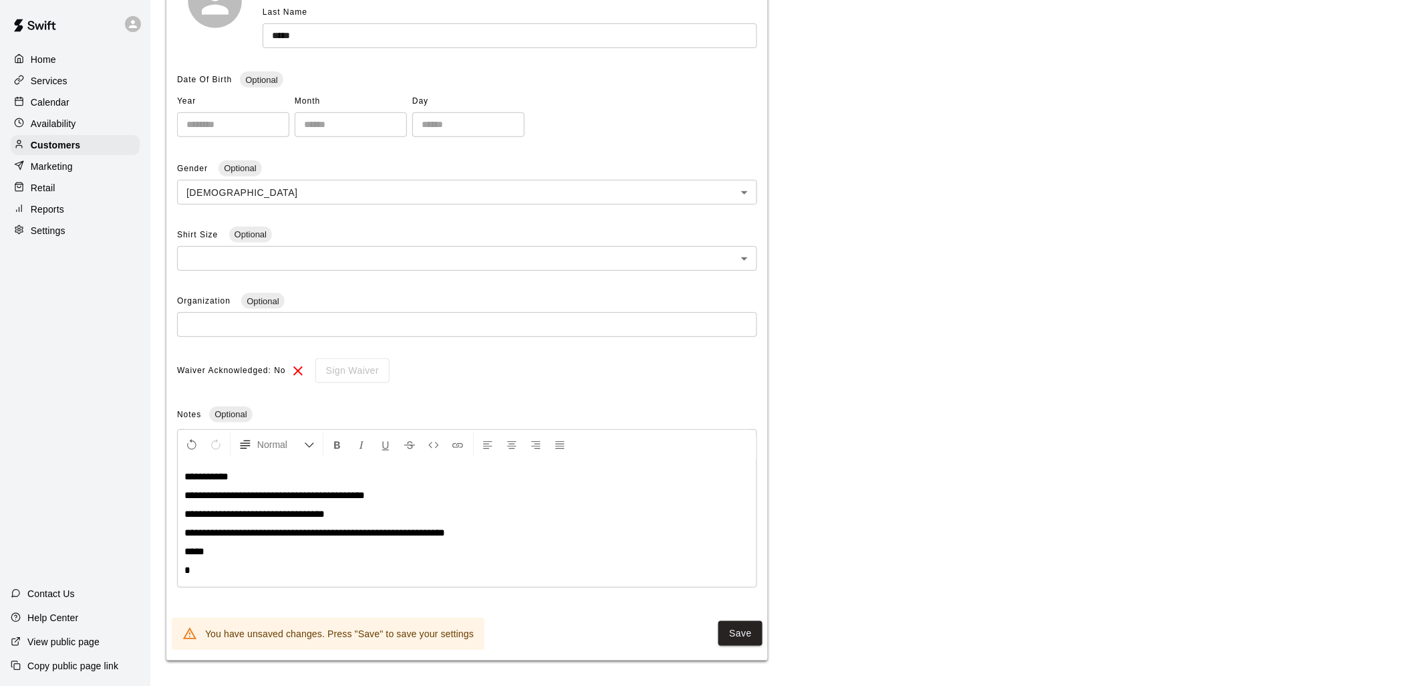 This screenshot has height=686, width=1408. I want to click on button: Insert Link, so click(458, 444).